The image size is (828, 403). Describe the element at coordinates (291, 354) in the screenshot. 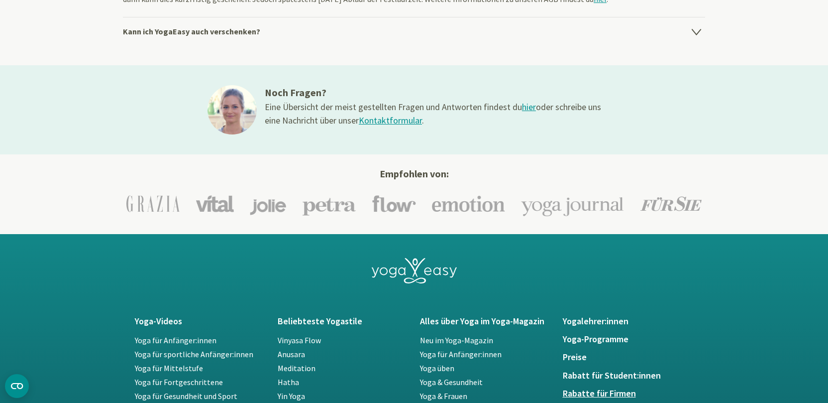

I see `a: Anusara` at that location.